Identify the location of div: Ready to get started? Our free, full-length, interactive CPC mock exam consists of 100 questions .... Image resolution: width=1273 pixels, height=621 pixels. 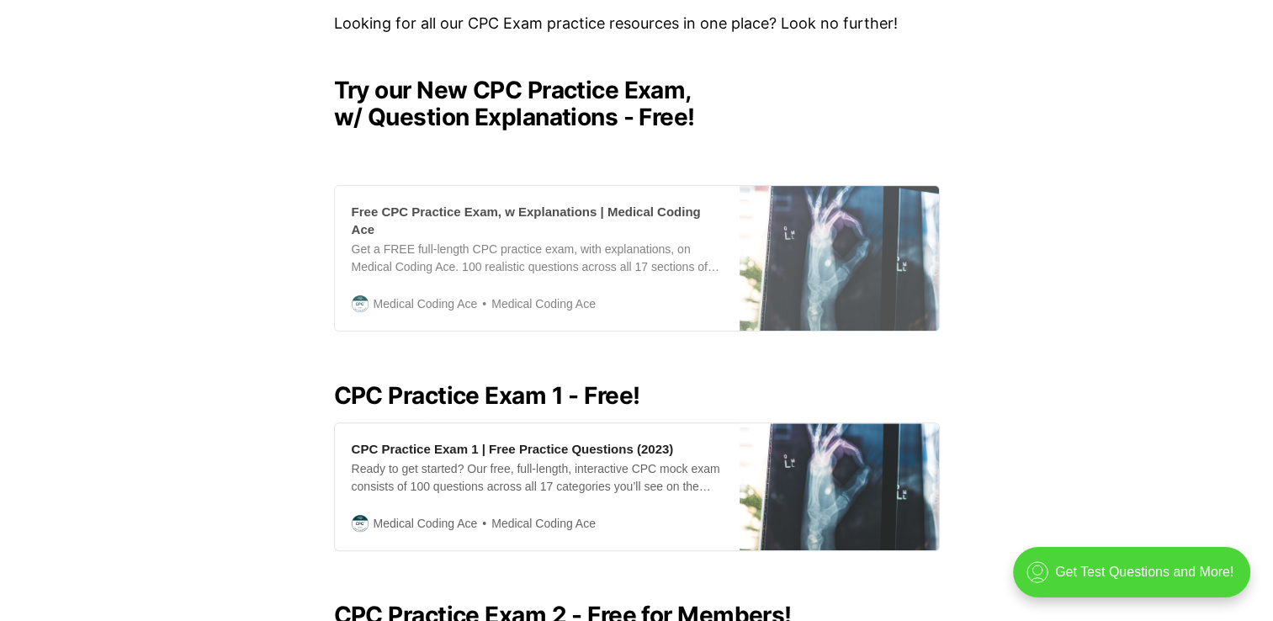
(537, 478).